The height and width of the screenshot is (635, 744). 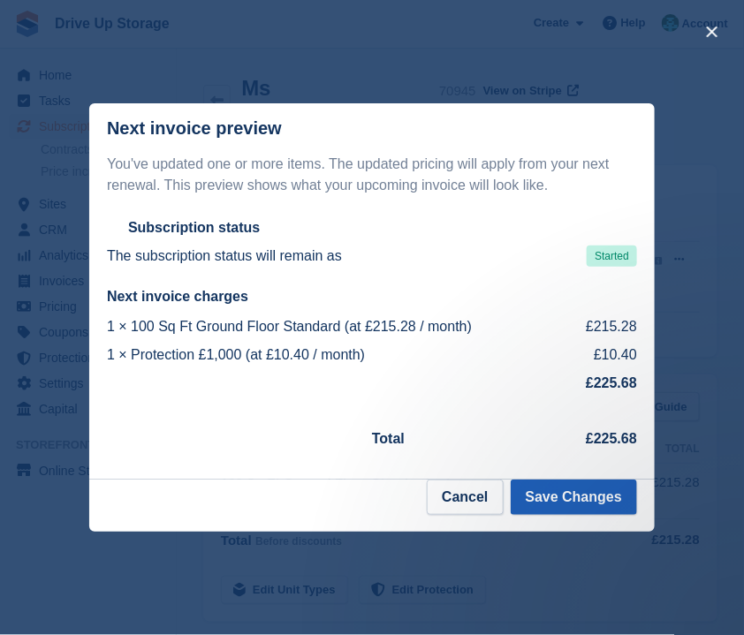 What do you see at coordinates (712, 32) in the screenshot?
I see `button: close` at bounding box center [712, 32].